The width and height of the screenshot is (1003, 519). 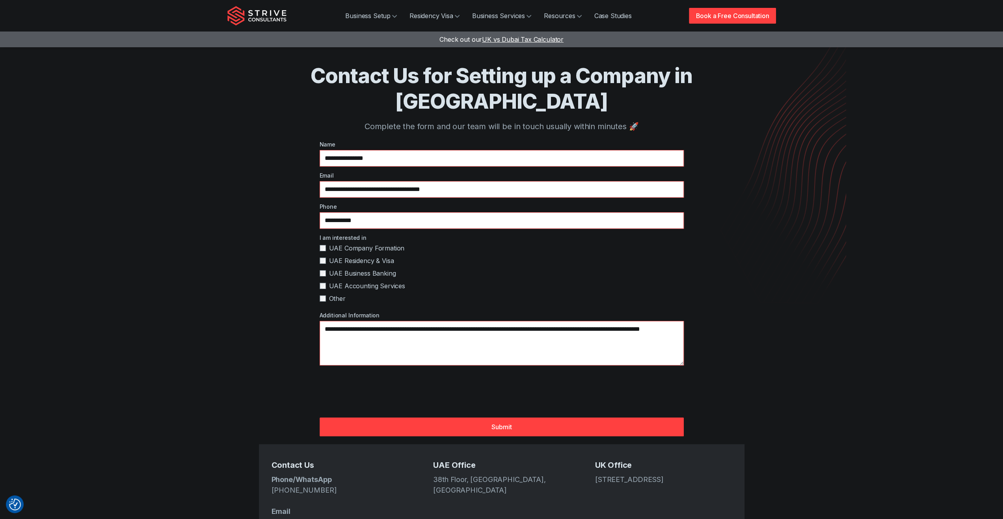 I want to click on p: Complete the form and our team will be in touch usually within minutes 🚀, so click(x=502, y=126).